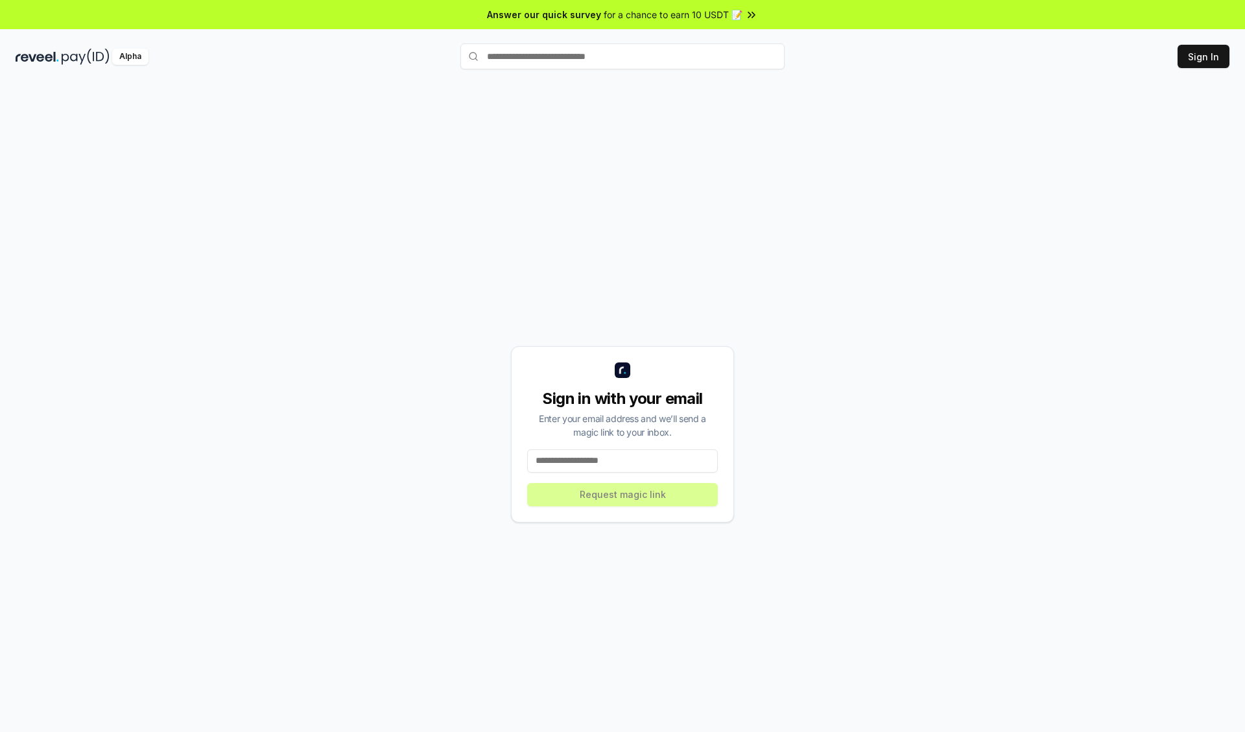  Describe the element at coordinates (130, 56) in the screenshot. I see `div: Alpha` at that location.